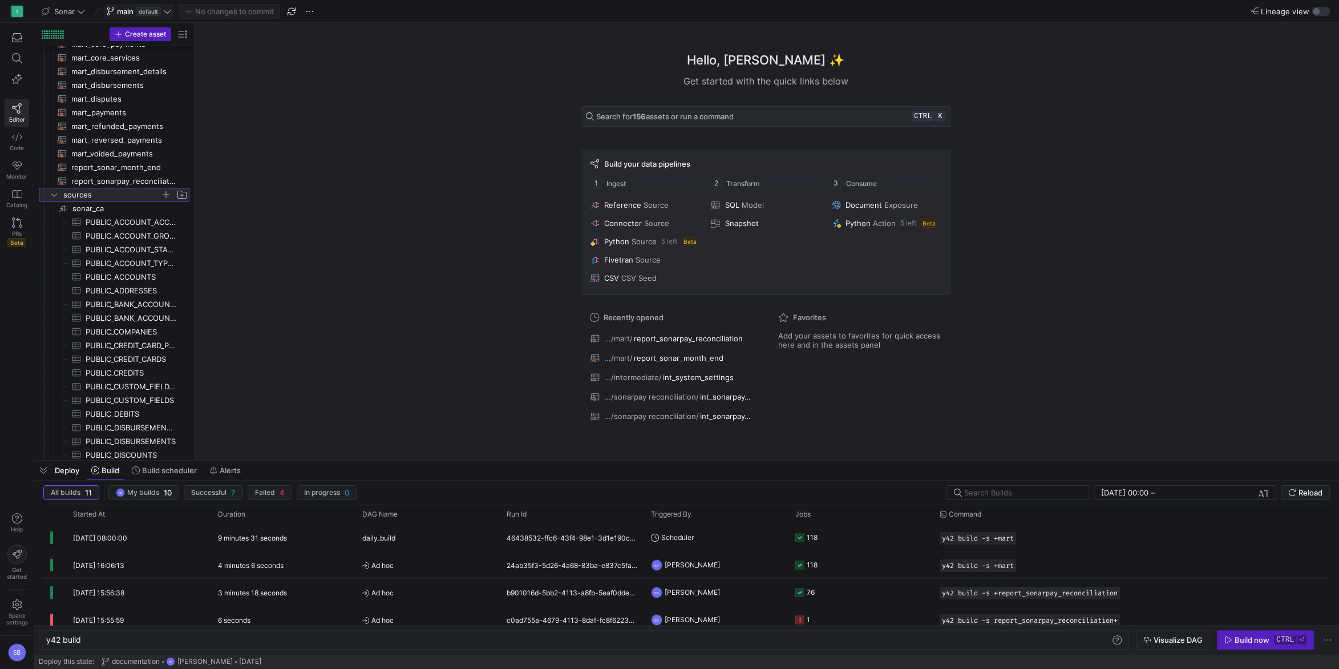  Describe the element at coordinates (619, 338) in the screenshot. I see `span: .../mart/` at that location.